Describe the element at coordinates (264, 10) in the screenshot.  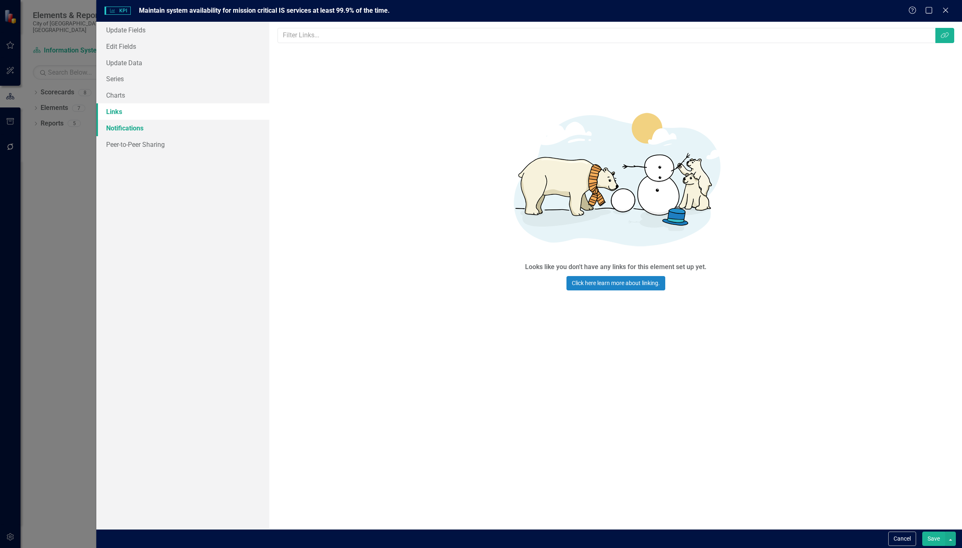
I see `span: Maintain system availability for mission critical IS services at least 99.9% of the time.` at that location.